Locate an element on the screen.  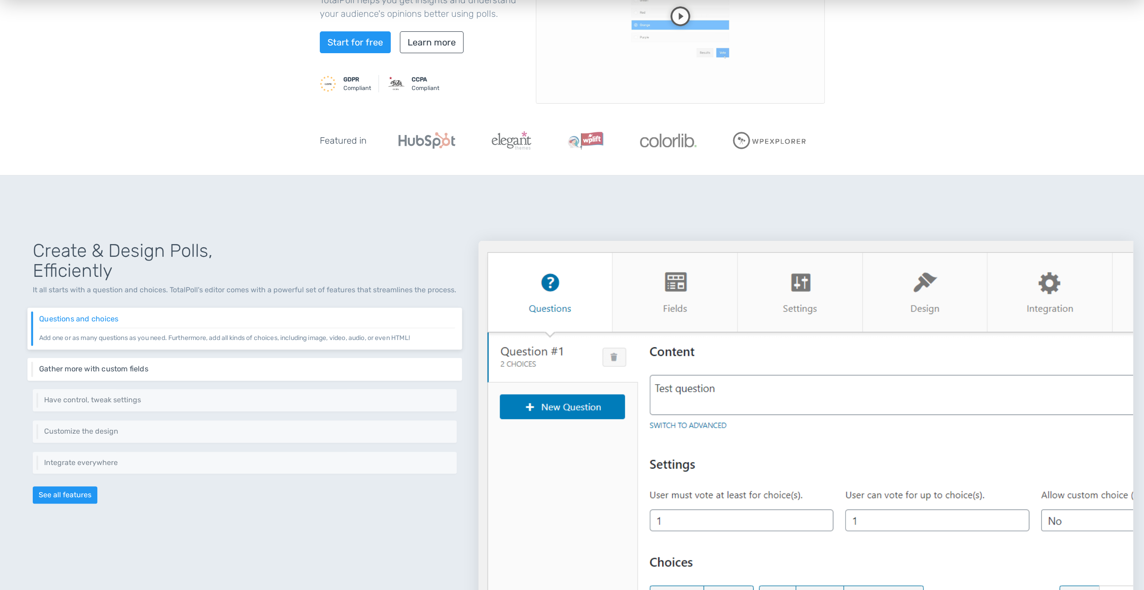
h5: Featured in is located at coordinates (343, 141).